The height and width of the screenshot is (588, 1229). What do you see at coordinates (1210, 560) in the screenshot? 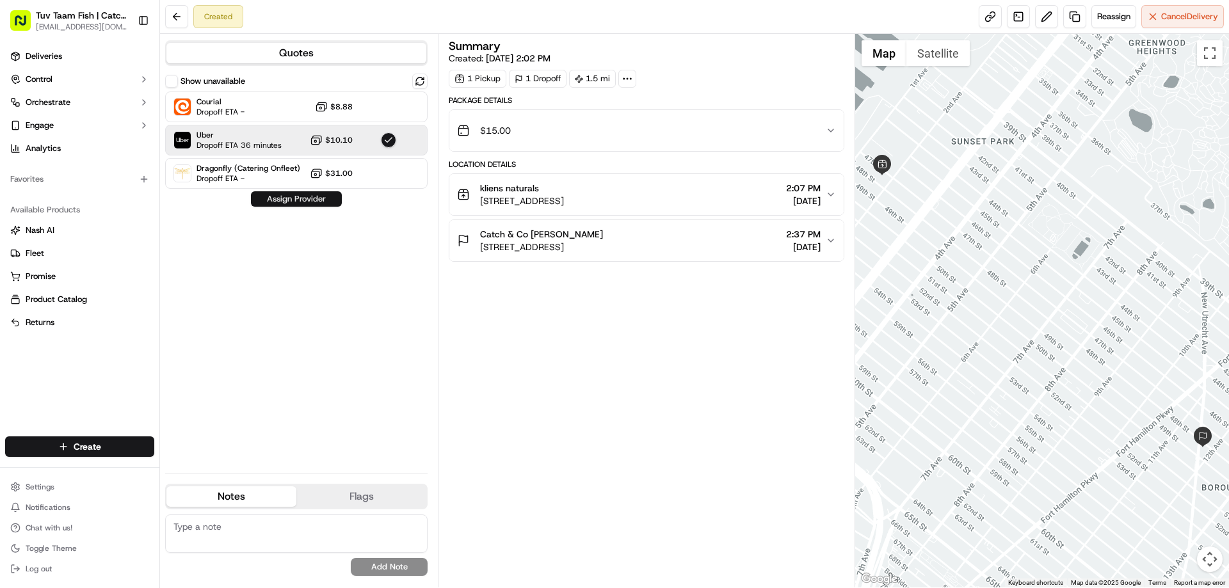
I see `button: Map camera controls` at bounding box center [1210, 560].